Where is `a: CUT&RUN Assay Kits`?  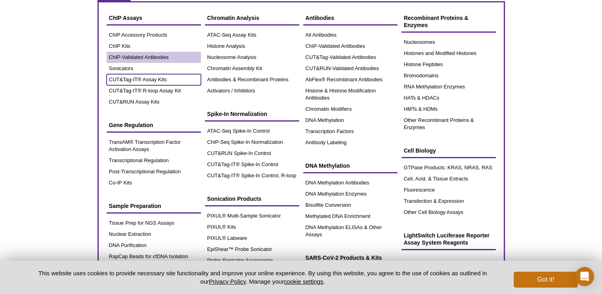
a: CUT&RUN Assay Kits is located at coordinates (154, 102).